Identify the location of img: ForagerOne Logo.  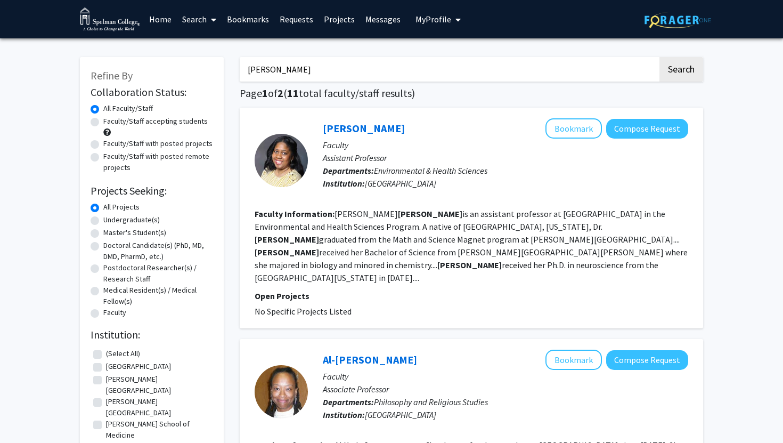
(678, 20).